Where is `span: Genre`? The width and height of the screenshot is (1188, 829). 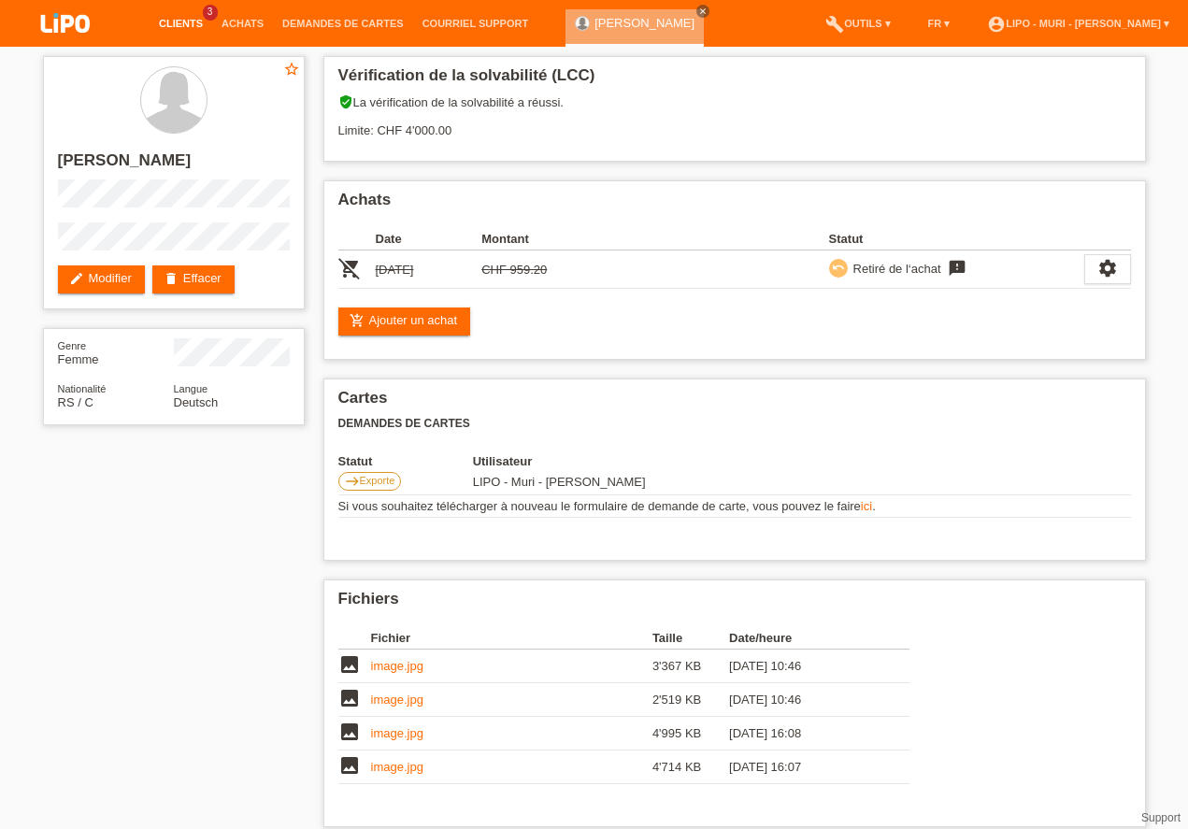
span: Genre is located at coordinates (72, 346).